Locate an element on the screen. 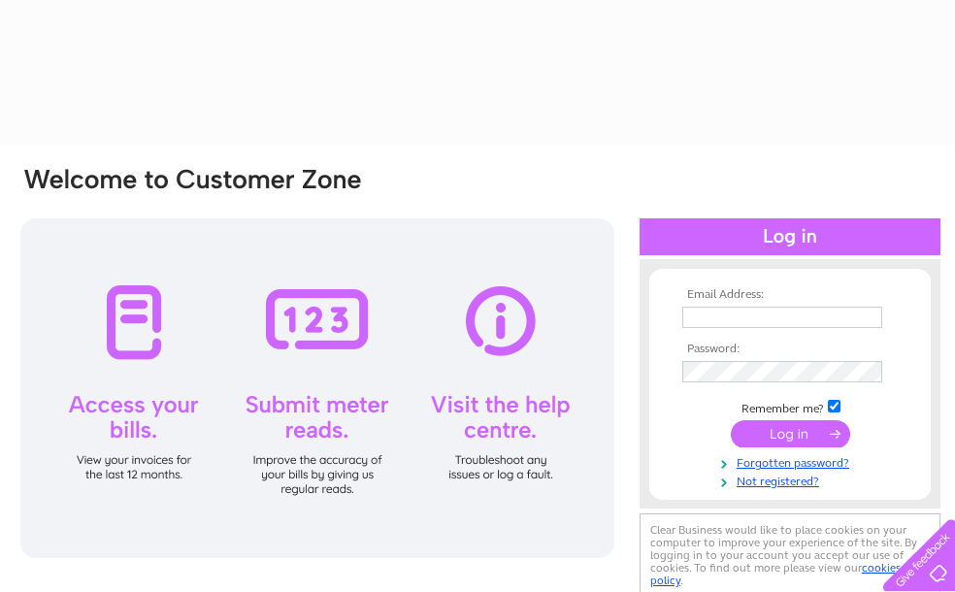 Image resolution: width=955 pixels, height=592 pixels. a: Not registered? is located at coordinates (792, 479).